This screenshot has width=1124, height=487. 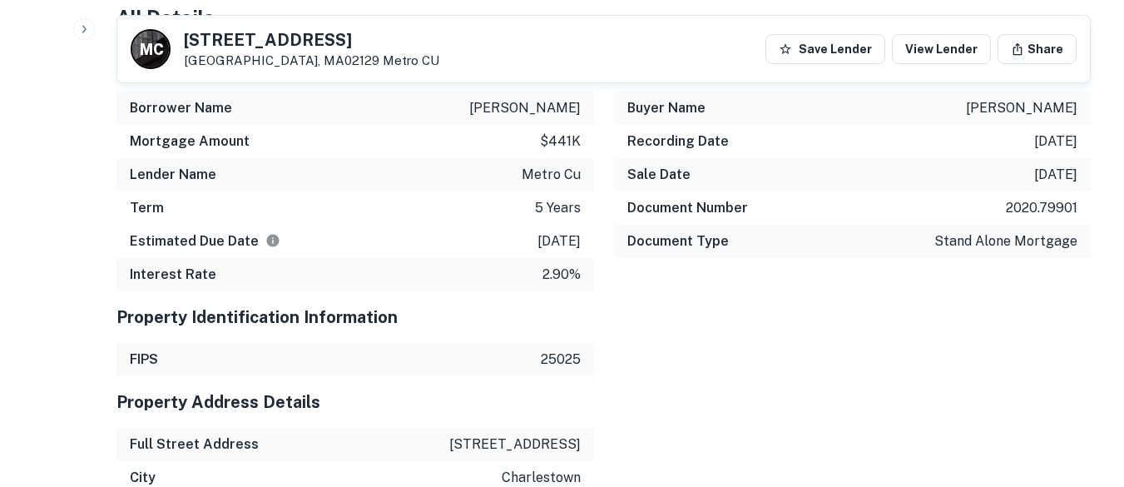 What do you see at coordinates (666, 108) in the screenshot?
I see `h6: Buyer Name` at bounding box center [666, 108].